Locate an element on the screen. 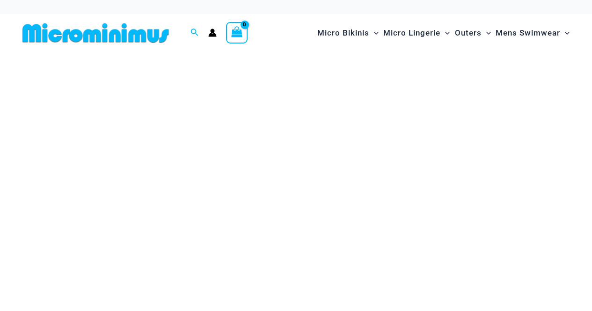 The height and width of the screenshot is (311, 592). a: Mens SwimwearMenu ToggleMenu Toggle is located at coordinates (533, 33).